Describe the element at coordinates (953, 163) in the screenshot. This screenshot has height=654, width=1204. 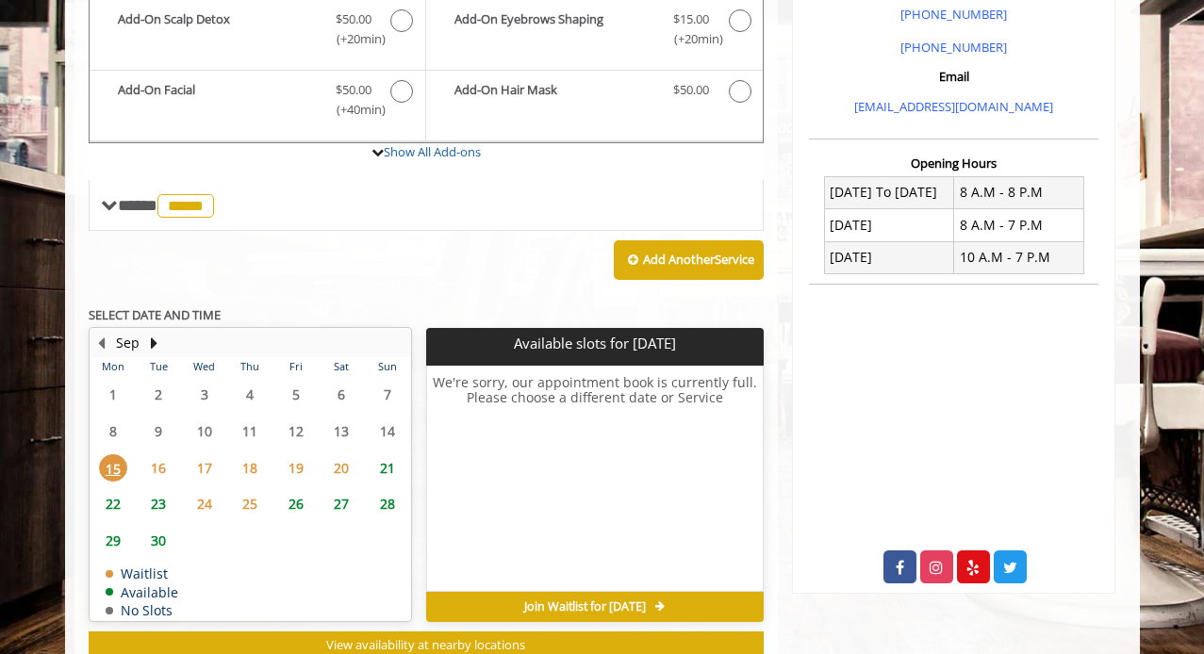
I see `h3: Opening Hours` at that location.